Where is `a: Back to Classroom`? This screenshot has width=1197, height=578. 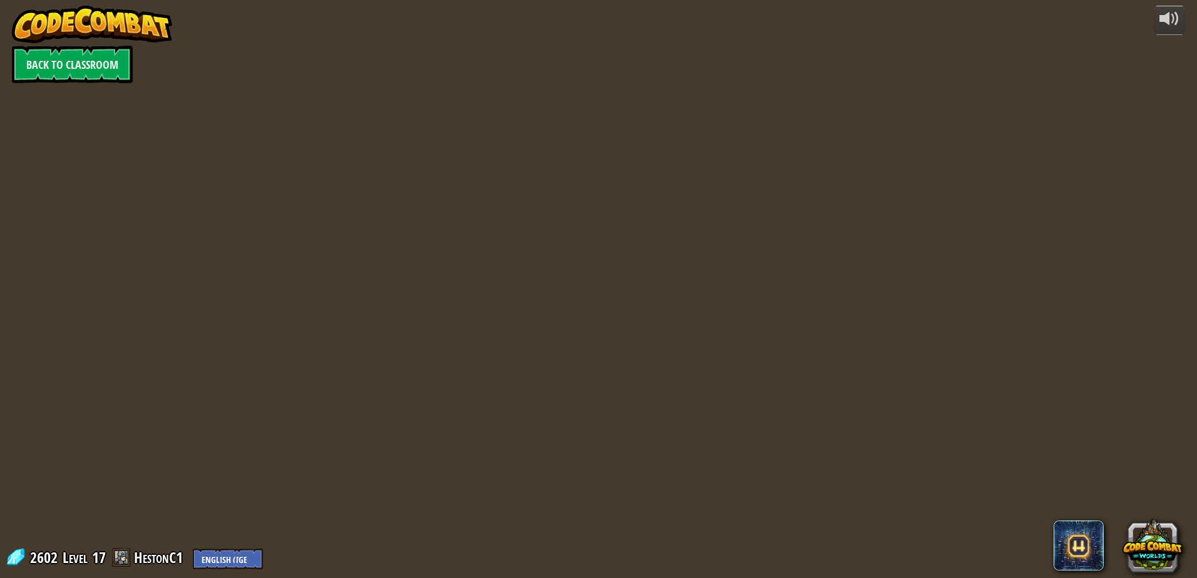 a: Back to Classroom is located at coordinates (72, 64).